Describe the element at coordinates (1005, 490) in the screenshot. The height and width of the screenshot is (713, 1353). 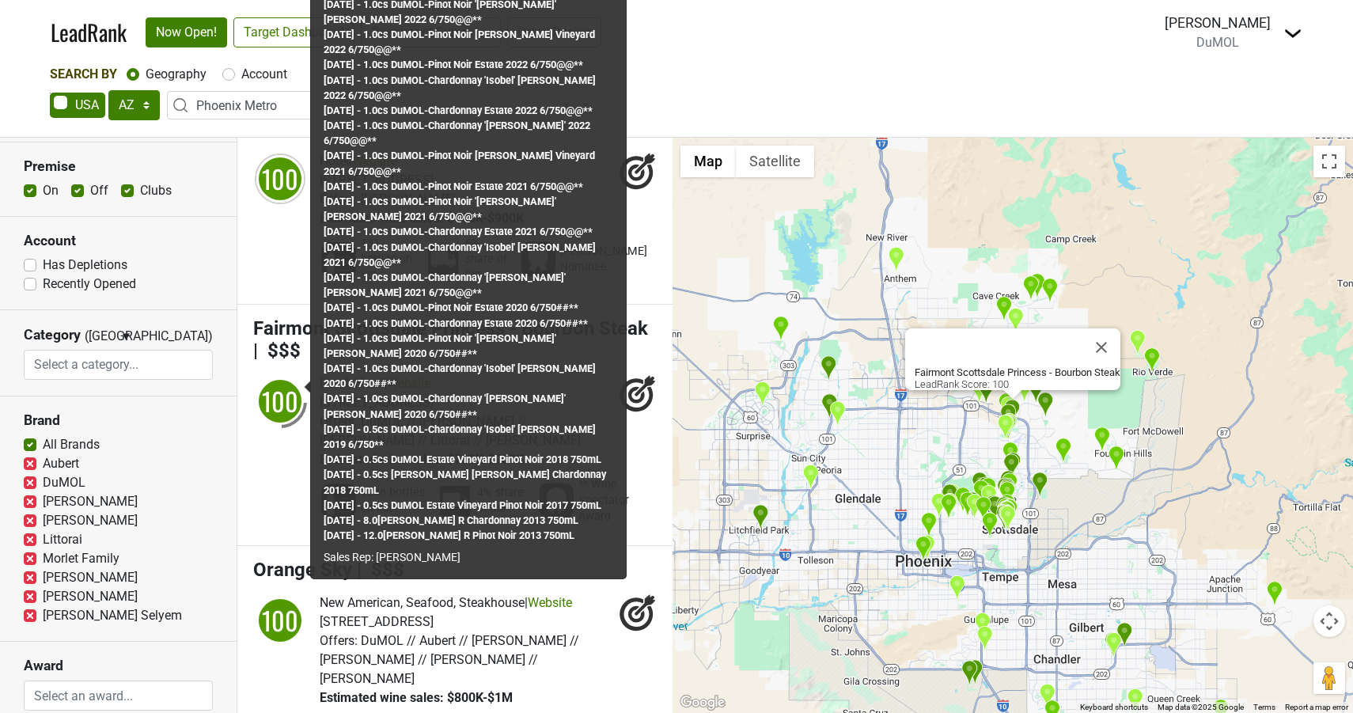
I see `div: The Ritz-Carlton, Paradise Valley, The Palmeraie` at that location.